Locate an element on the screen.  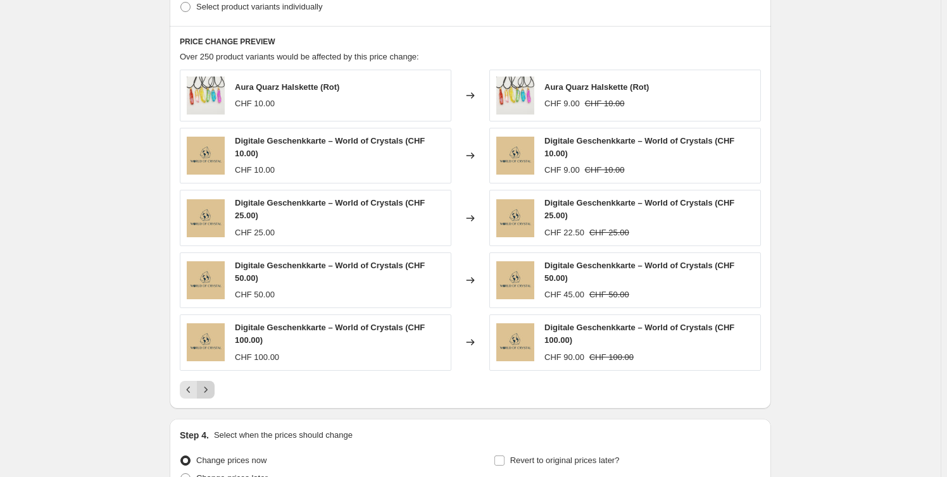
span: CHF 22.50 is located at coordinates (564, 232).